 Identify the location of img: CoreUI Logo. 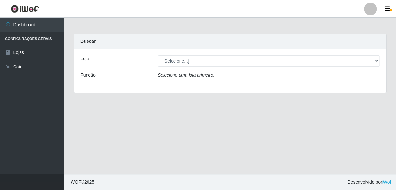
(25, 9).